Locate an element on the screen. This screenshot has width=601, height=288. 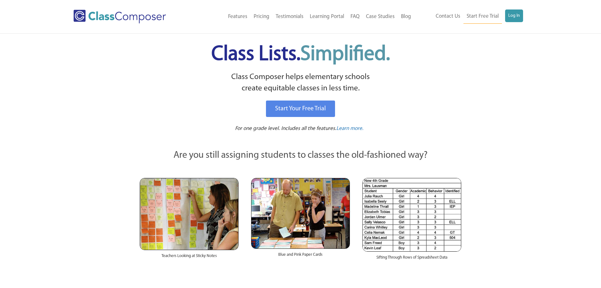
div: Blue and Pink Paper Cards is located at coordinates (301, 256).